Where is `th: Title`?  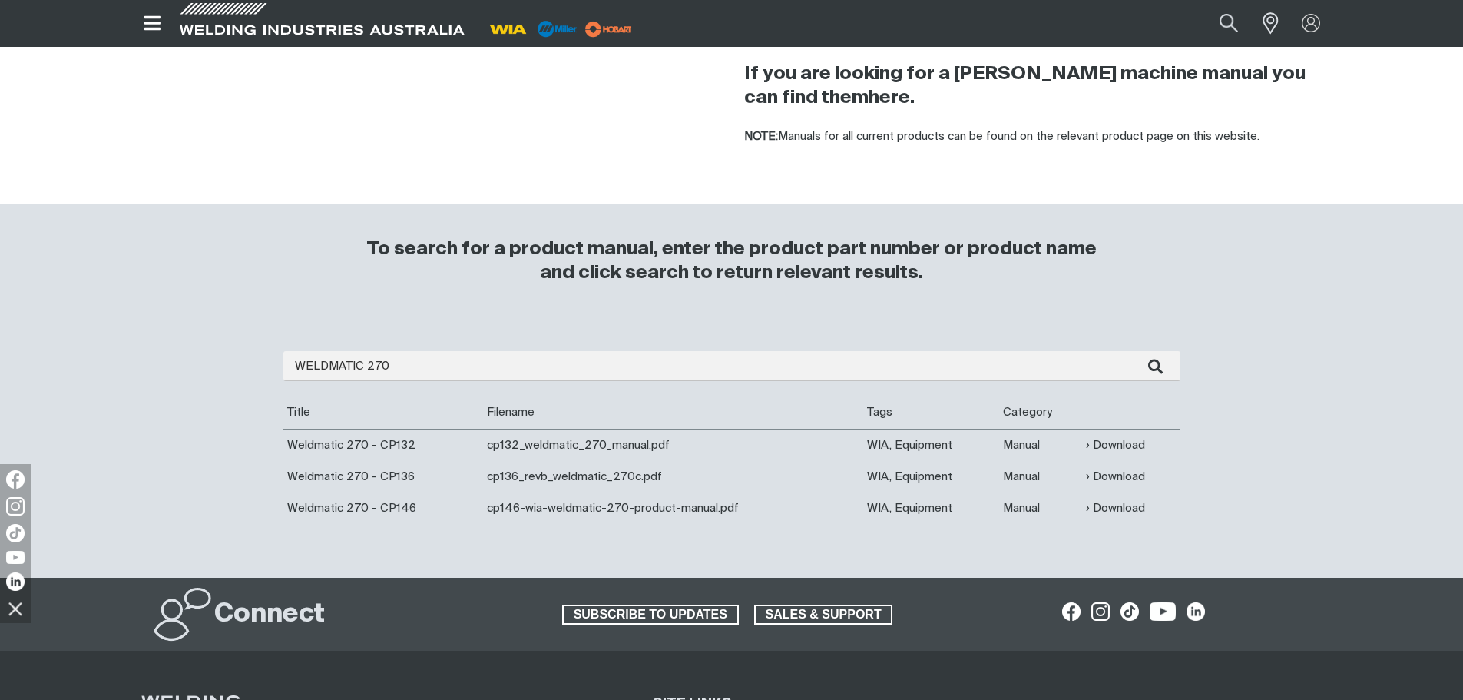 th: Title is located at coordinates (383, 412).